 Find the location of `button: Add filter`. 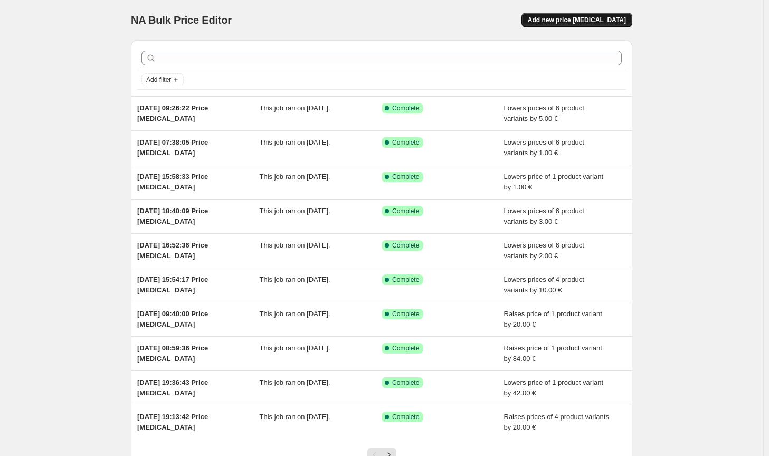

button: Add filter is located at coordinates (163, 80).